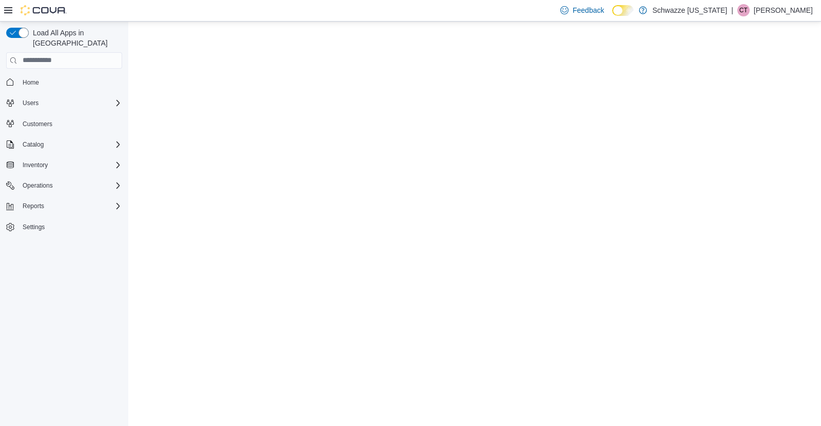  I want to click on span: Feedback, so click(588, 10).